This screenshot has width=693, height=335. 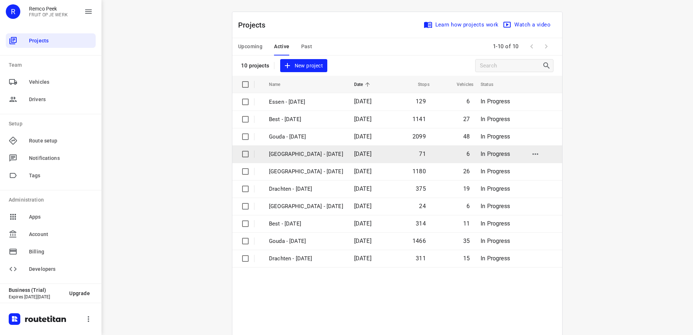 I want to click on span: Tags, so click(x=61, y=175).